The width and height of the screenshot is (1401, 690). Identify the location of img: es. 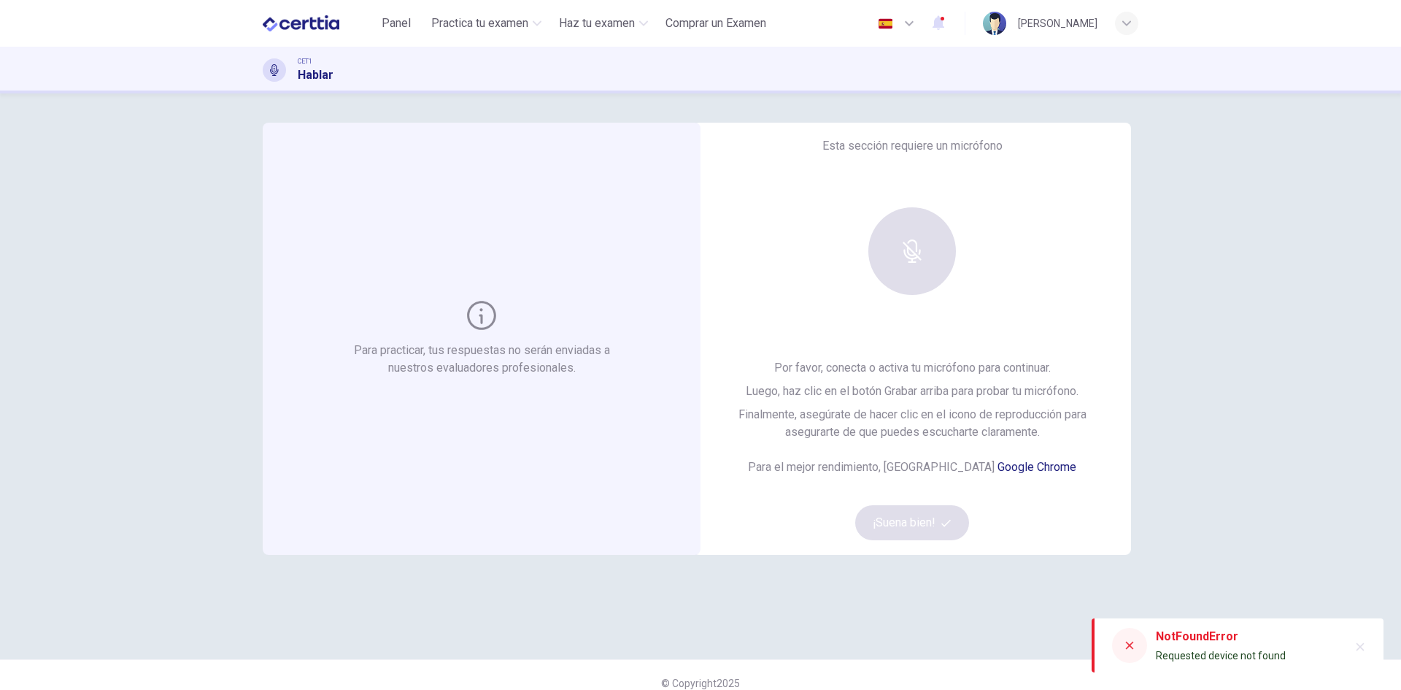
(885, 23).